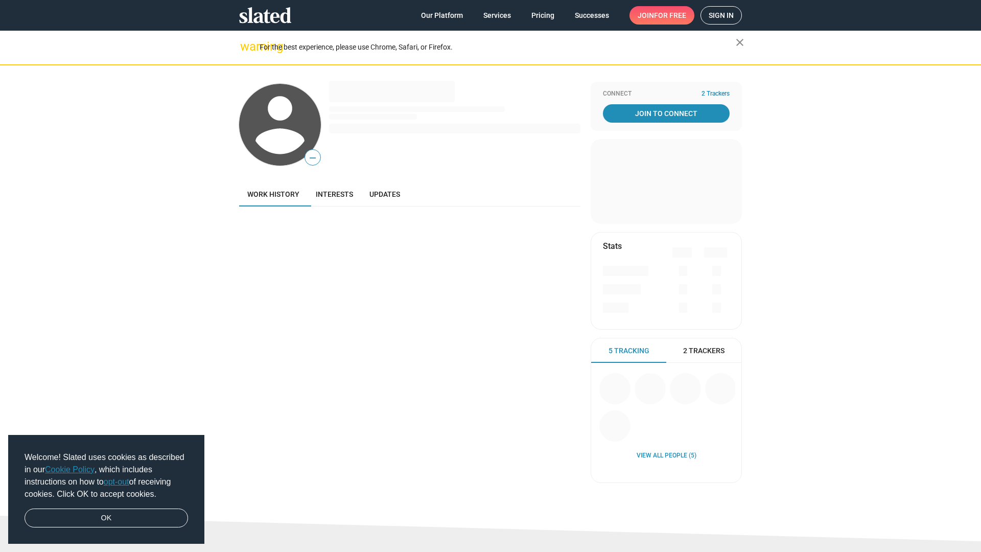  What do you see at coordinates (273, 194) in the screenshot?
I see `span: Work history` at bounding box center [273, 194].